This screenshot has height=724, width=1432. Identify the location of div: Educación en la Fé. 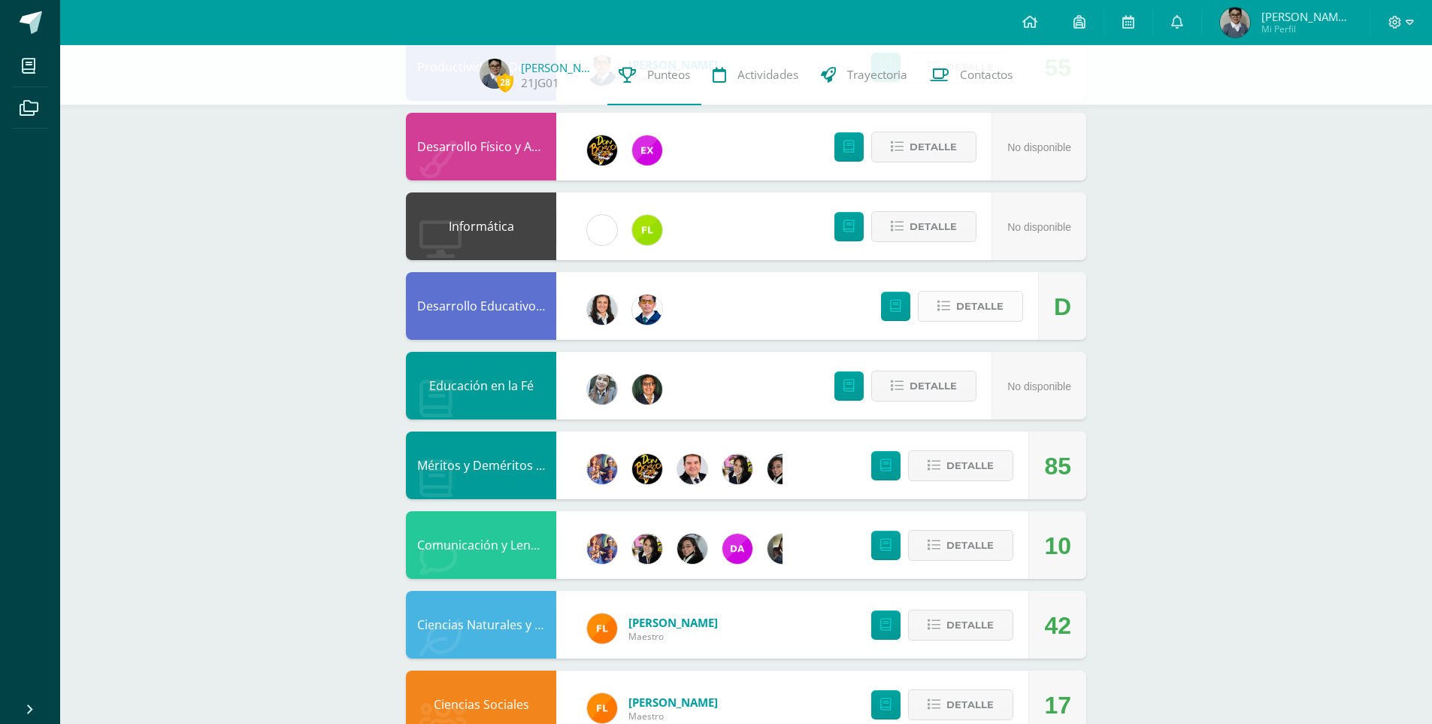
(481, 386).